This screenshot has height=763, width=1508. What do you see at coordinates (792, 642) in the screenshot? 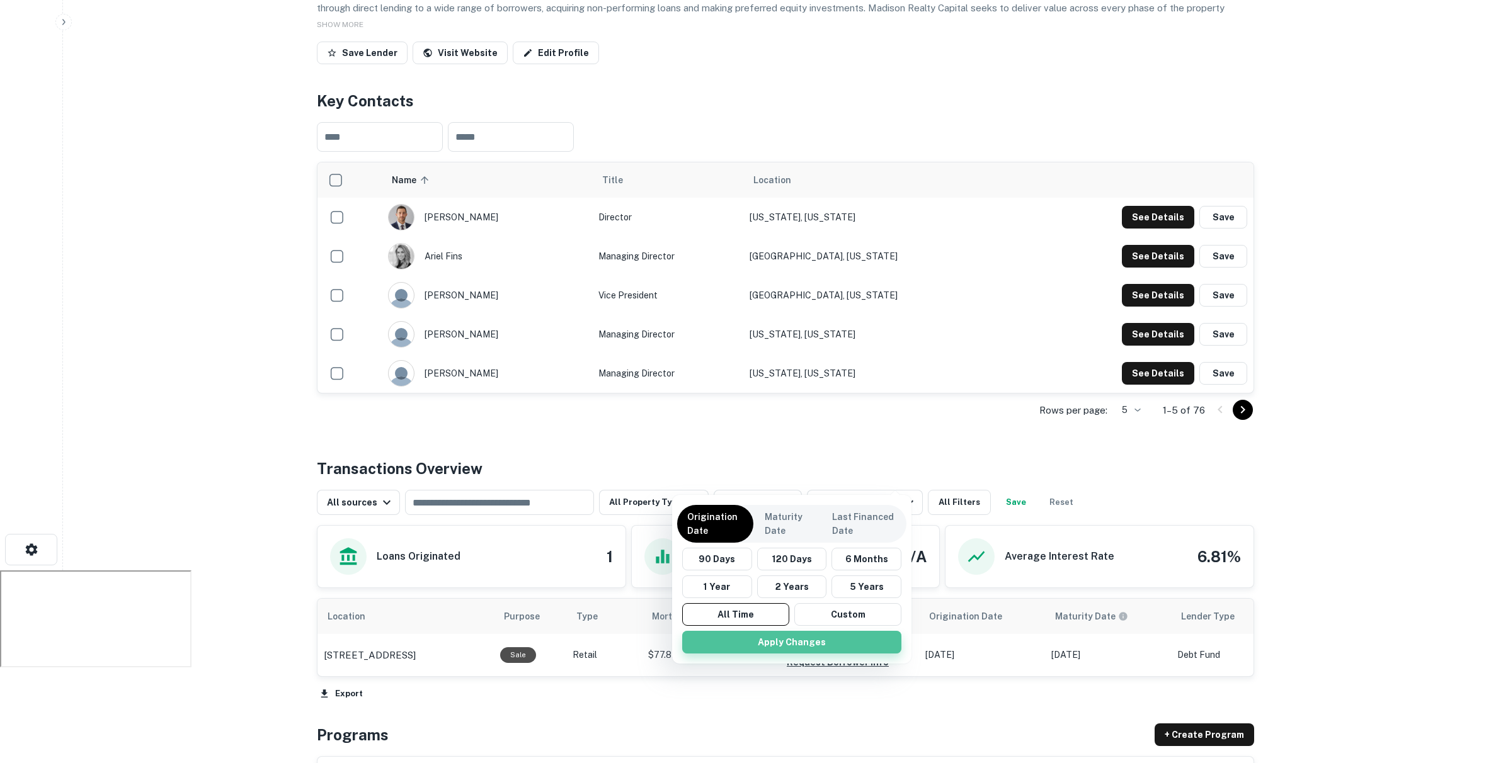
I see `button: Apply Changes` at bounding box center [792, 642].